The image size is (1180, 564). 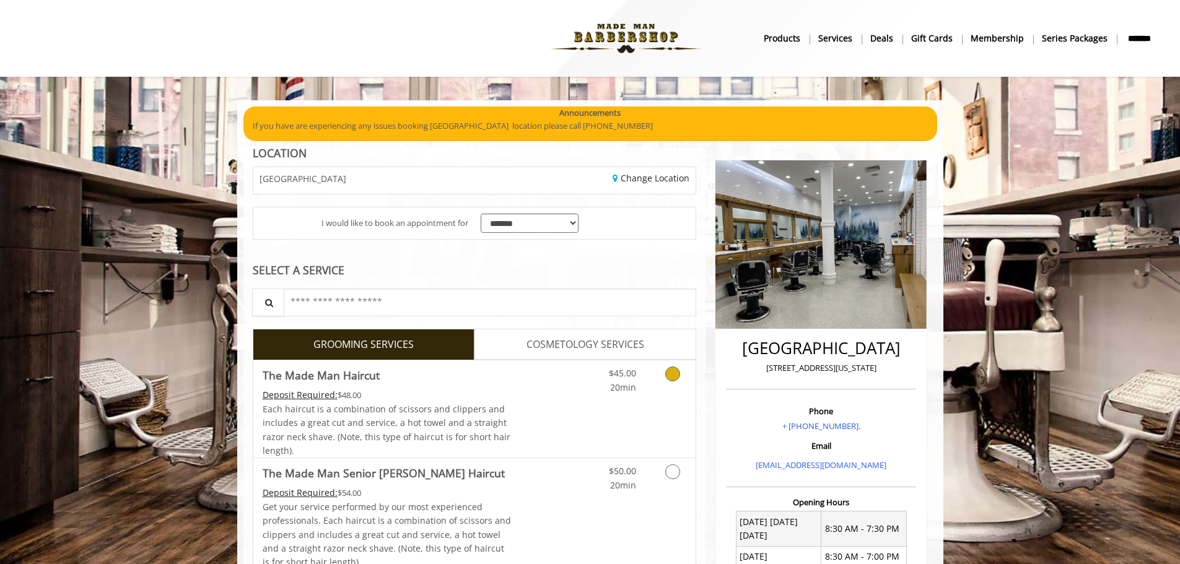 I want to click on span: I would like to book an appointment for, so click(x=395, y=223).